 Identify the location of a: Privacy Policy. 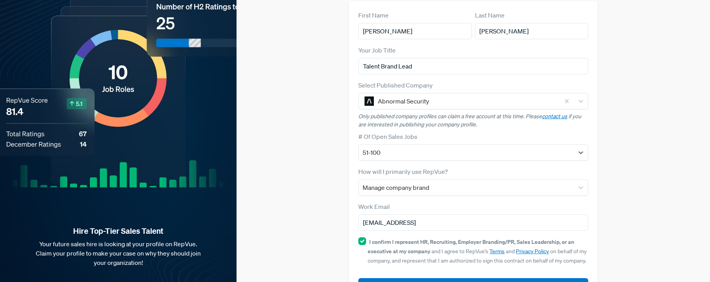
(532, 251).